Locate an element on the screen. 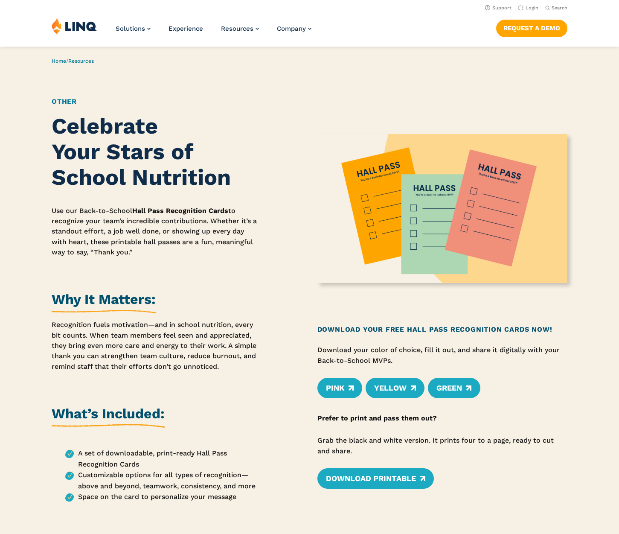 This screenshot has height=534, width=619. button: Open Search Bar is located at coordinates (556, 8).